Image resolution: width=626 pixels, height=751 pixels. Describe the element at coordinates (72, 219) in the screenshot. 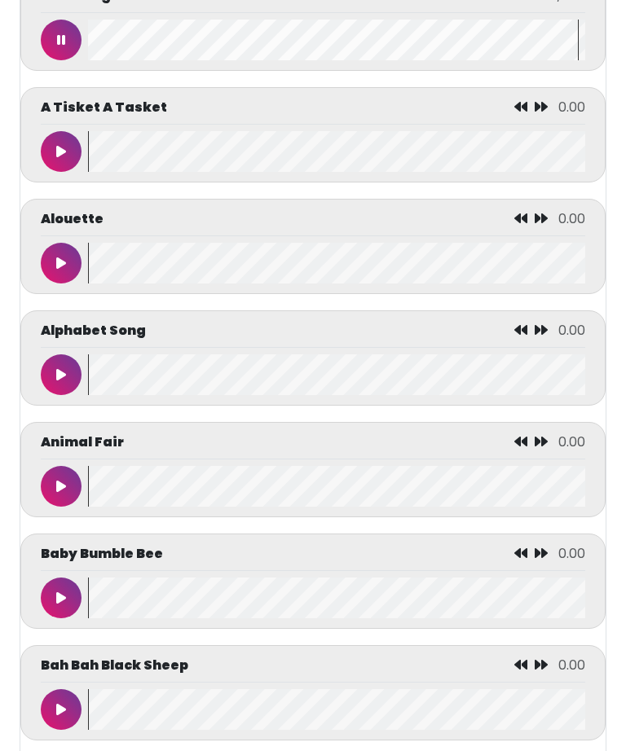

I see `p: Alouette` at that location.